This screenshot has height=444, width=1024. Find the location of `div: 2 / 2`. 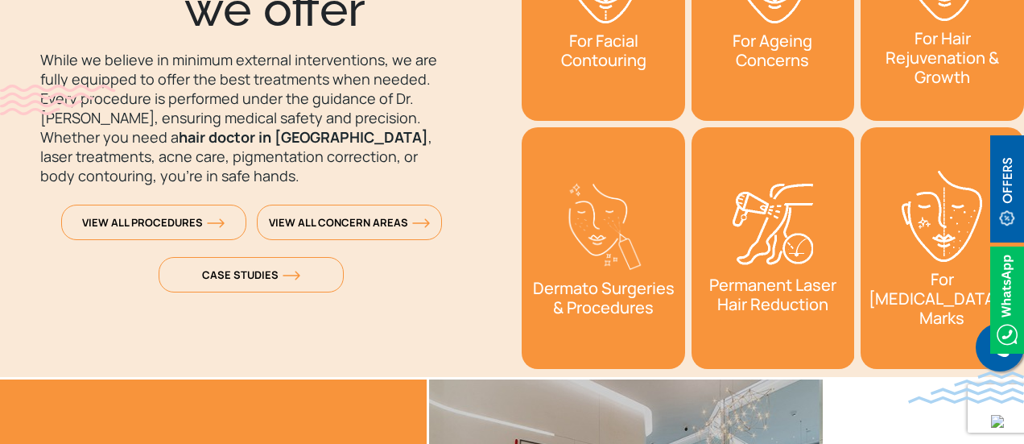

div: 2 / 2 is located at coordinates (942, 248).